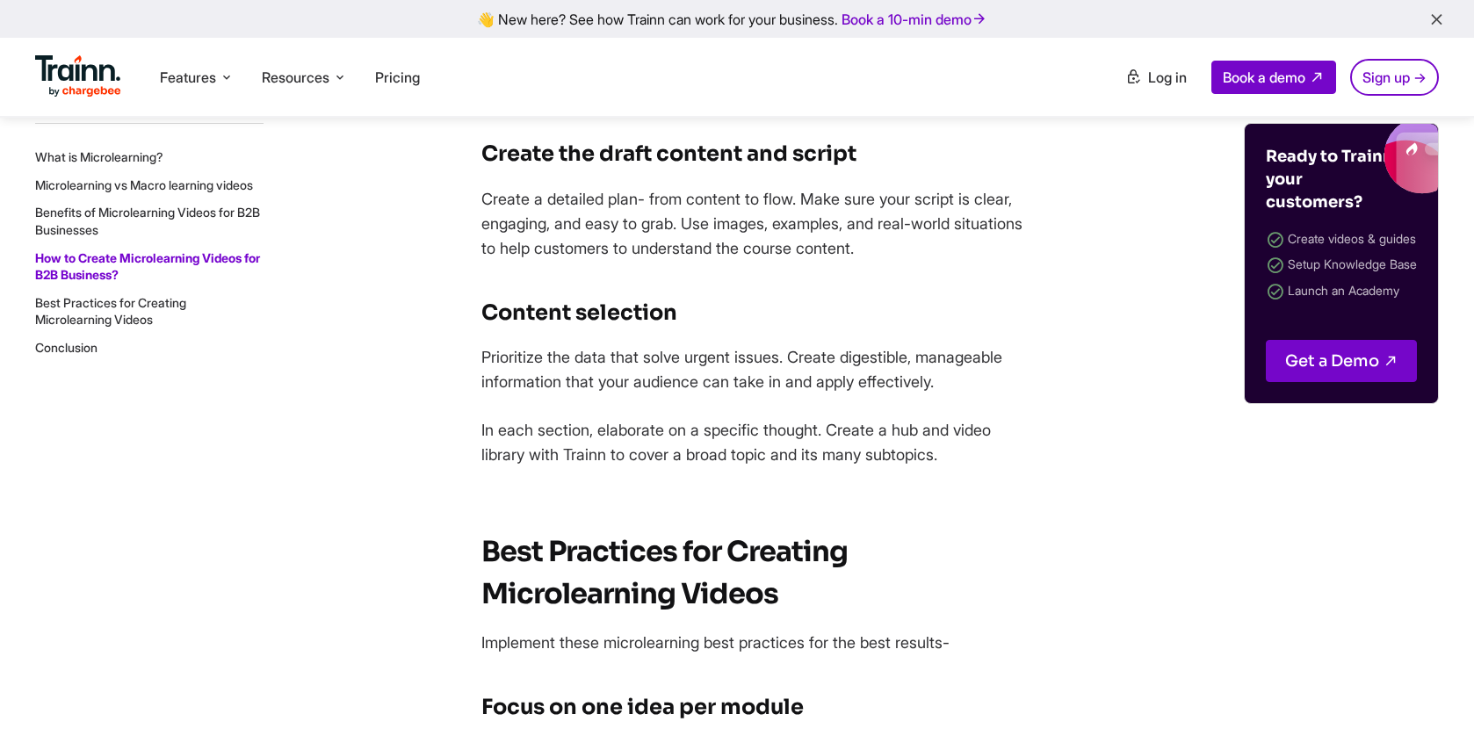  I want to click on a: Benefits of Microlearning Videos for B2B Businesses, so click(148, 220).